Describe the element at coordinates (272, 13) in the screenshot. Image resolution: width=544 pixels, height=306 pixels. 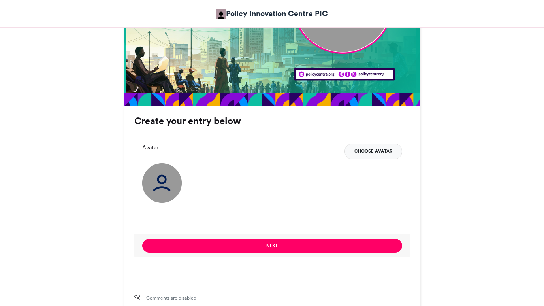
I see `a: Policy Innovation Centre PIC` at that location.